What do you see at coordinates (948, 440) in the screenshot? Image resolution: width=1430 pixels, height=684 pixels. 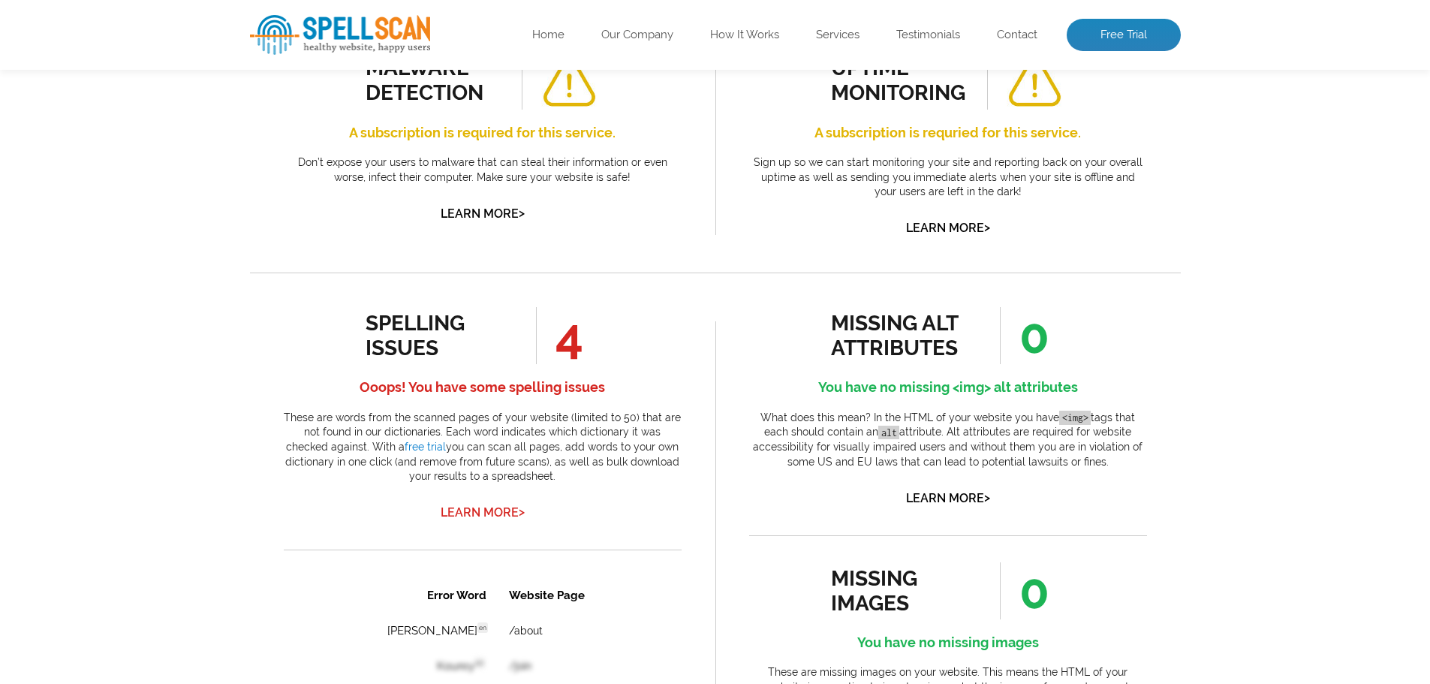 I see `p: What does this mean? In the HTML of your website you have tags that each should contain an attrib...` at bounding box center [948, 440].